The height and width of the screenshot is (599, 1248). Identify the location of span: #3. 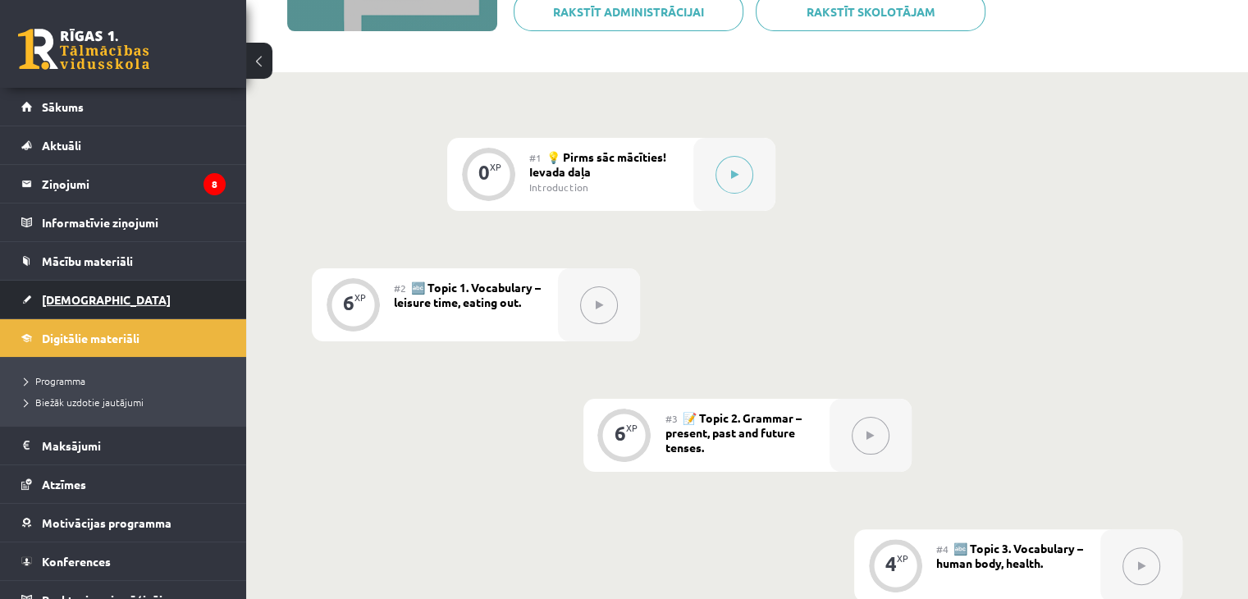
(671, 418).